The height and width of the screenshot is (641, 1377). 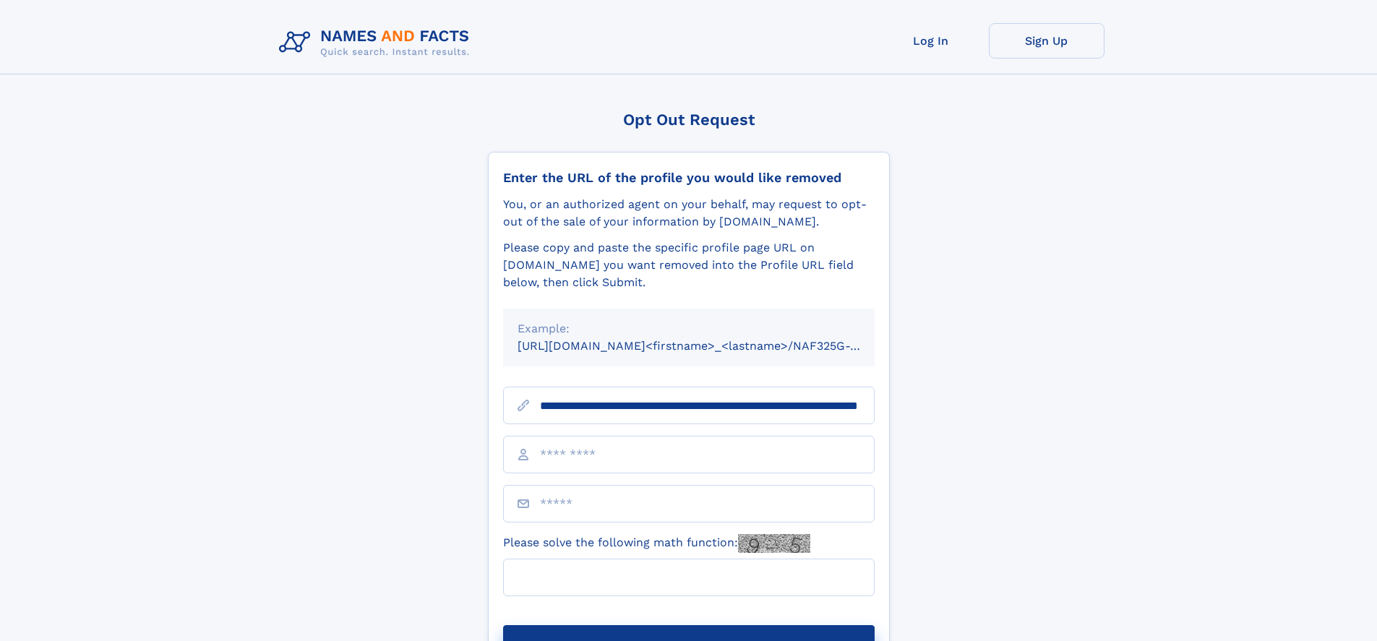 What do you see at coordinates (689, 178) in the screenshot?
I see `div: Enter the URL of the profile you would like removed` at bounding box center [689, 178].